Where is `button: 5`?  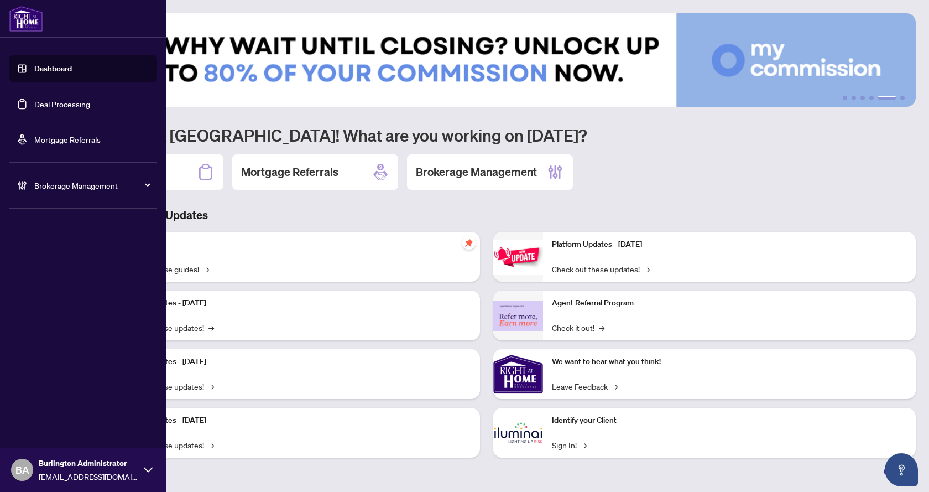
button: 5 is located at coordinates (887, 98).